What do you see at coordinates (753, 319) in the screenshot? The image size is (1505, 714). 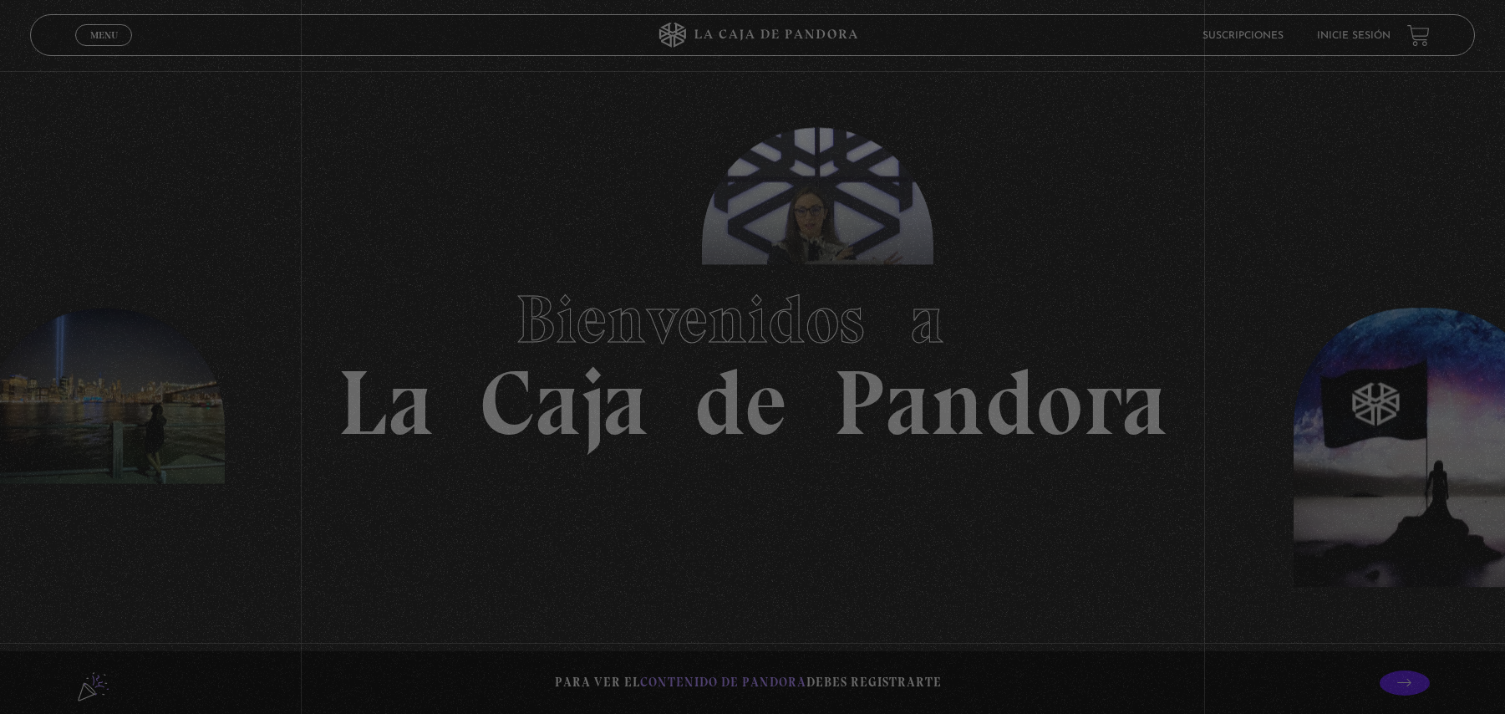 I see `span: Bienvenidos a` at bounding box center [753, 319].